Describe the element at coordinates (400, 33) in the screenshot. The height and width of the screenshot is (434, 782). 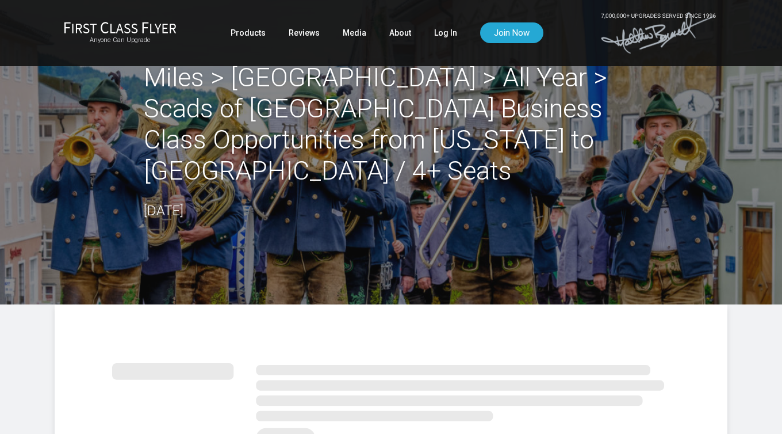
I see `a: About` at that location.